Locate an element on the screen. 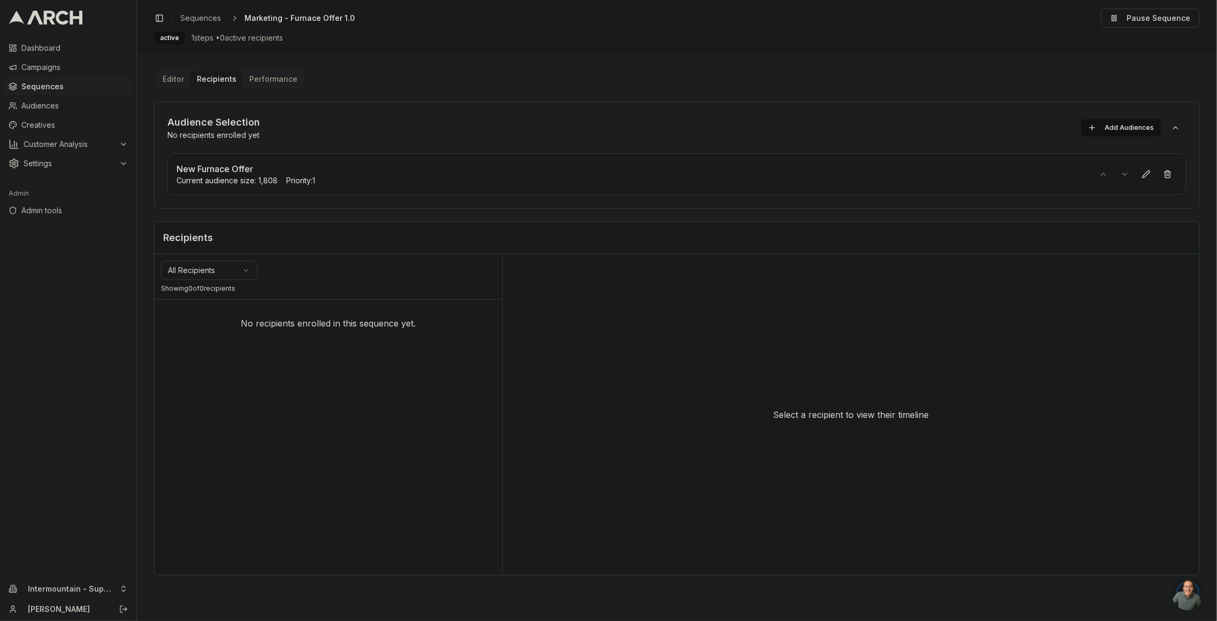  div: Open chat is located at coordinates (1188, 595).